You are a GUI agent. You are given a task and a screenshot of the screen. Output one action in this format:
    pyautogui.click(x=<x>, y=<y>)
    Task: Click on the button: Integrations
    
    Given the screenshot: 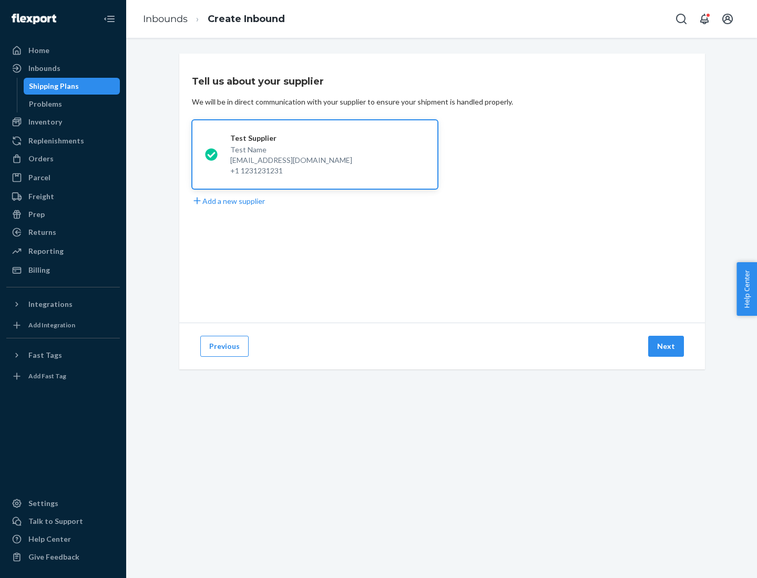 What is the action you would take?
    pyautogui.click(x=63, y=304)
    